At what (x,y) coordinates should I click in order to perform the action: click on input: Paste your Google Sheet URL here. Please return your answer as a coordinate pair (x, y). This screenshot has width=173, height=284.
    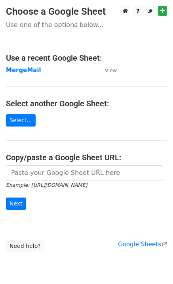
    Looking at the image, I should click on (85, 173).